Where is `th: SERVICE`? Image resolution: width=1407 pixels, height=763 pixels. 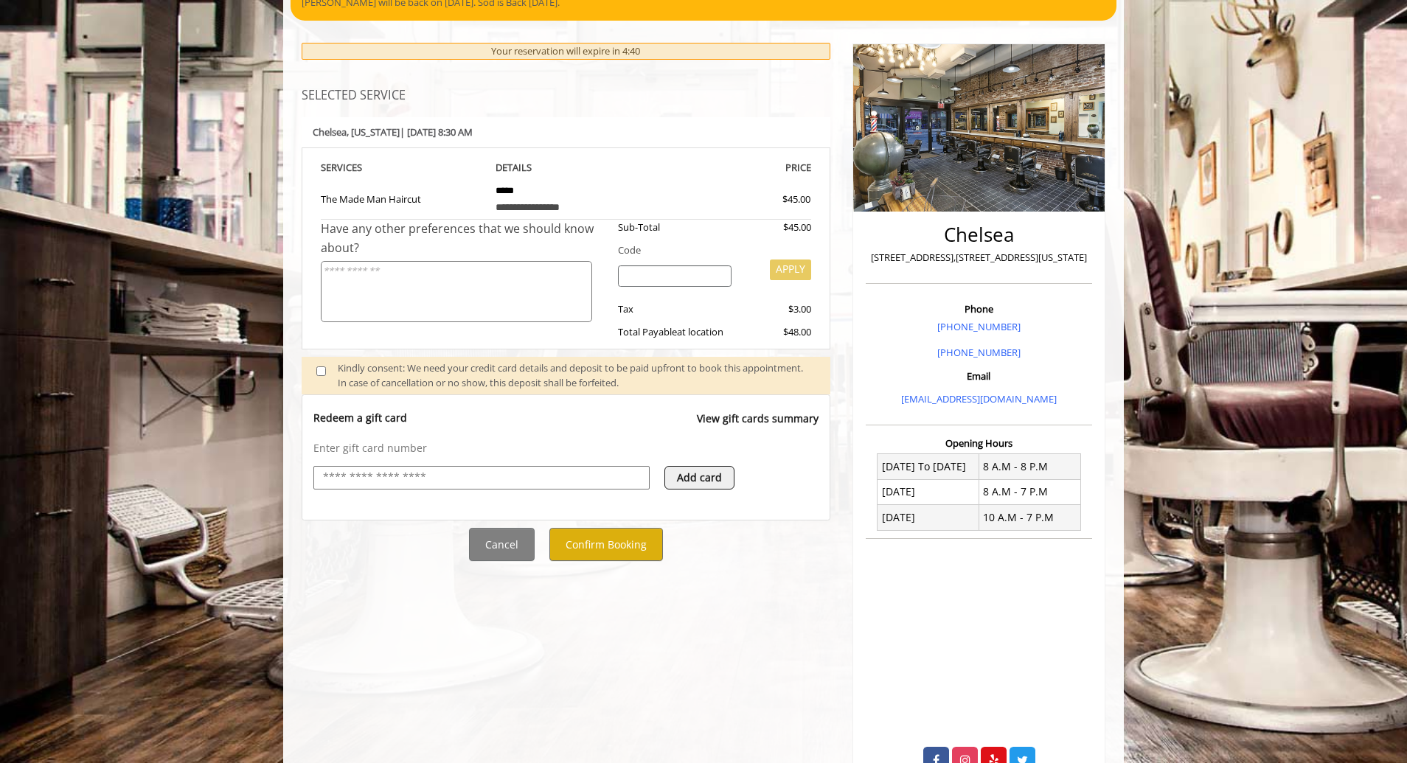 th: SERVICE is located at coordinates (403, 167).